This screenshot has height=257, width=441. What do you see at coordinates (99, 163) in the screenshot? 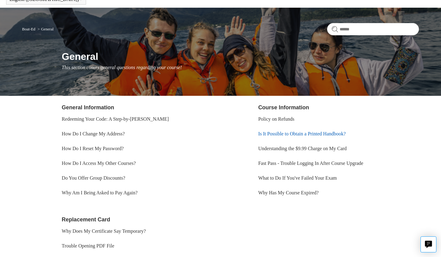
I see `a: How Do I Access My Other Courses?` at bounding box center [99, 163].